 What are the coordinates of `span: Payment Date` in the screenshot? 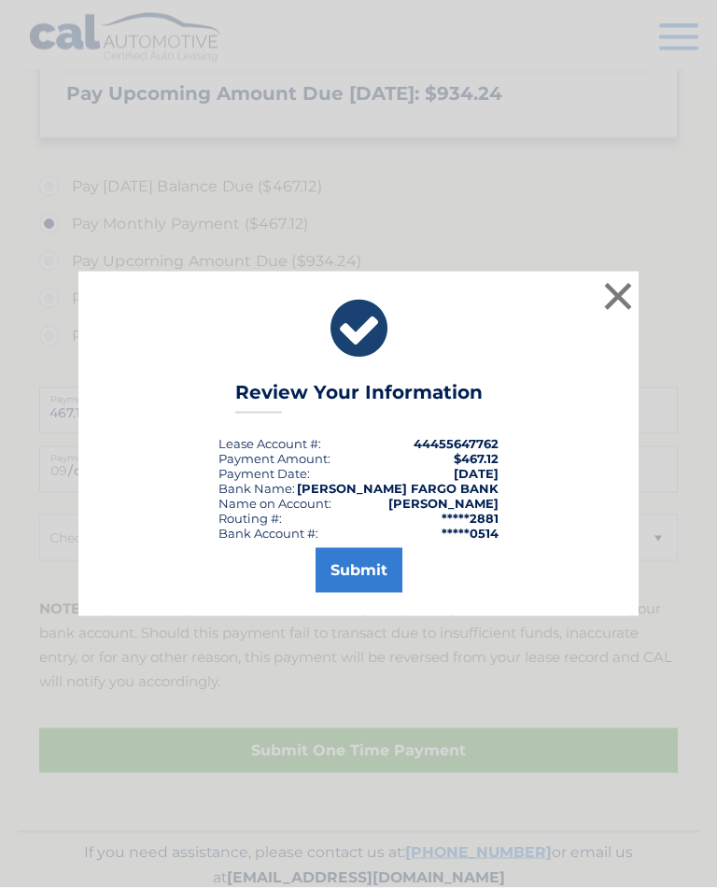 It's located at (262, 474).